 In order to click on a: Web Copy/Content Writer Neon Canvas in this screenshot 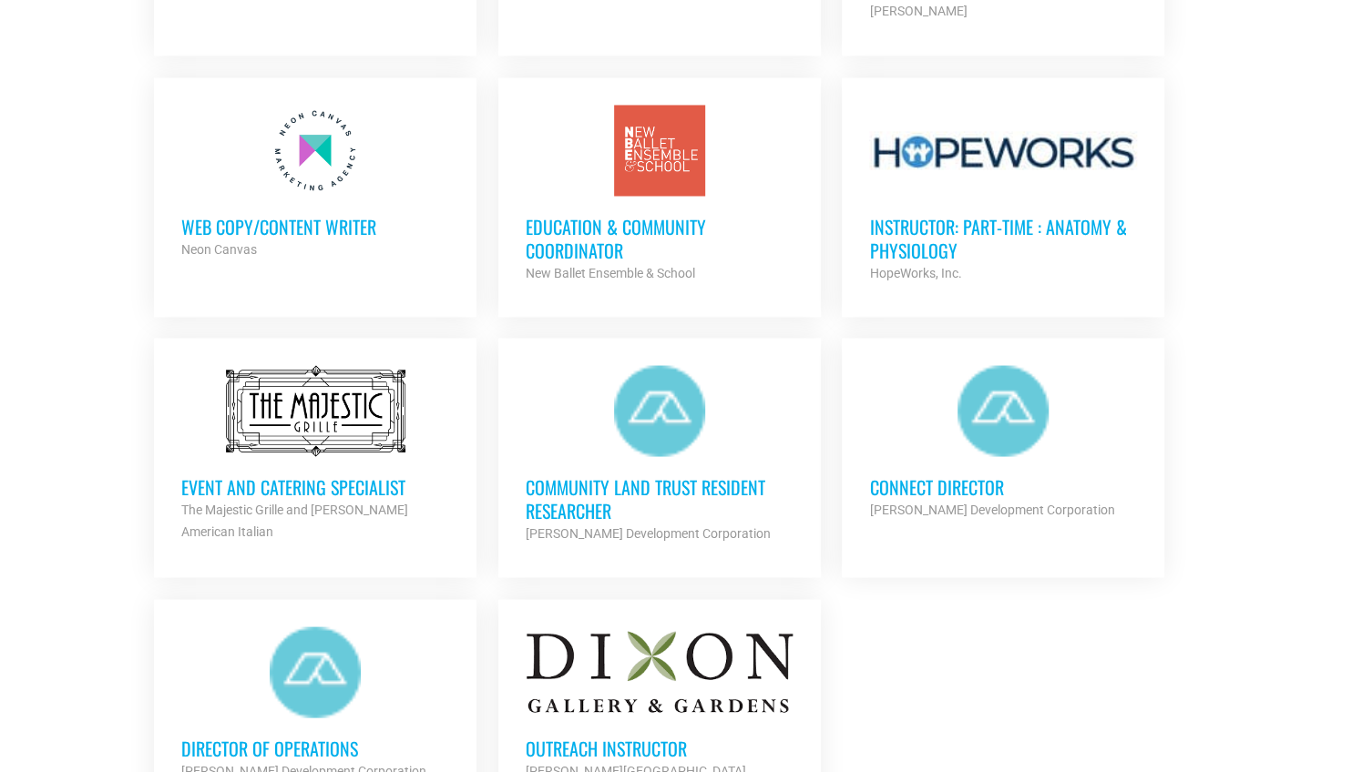, I will do `click(315, 182)`.